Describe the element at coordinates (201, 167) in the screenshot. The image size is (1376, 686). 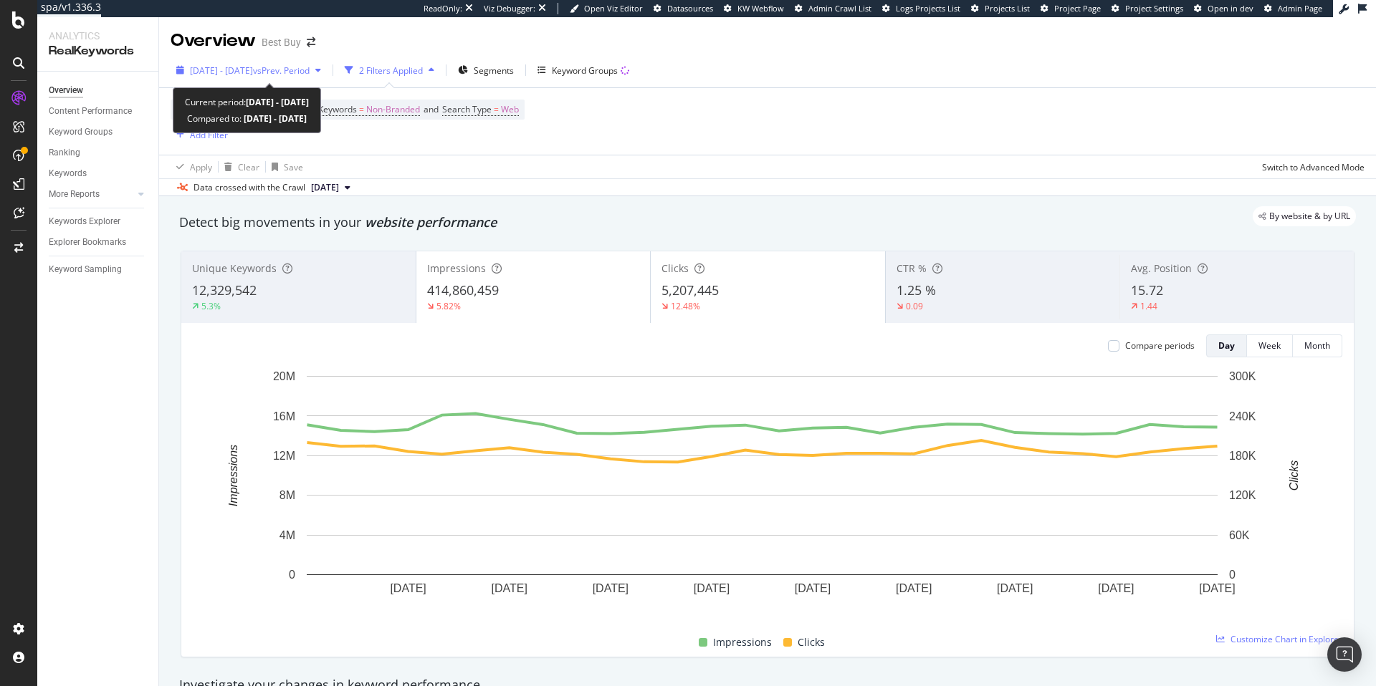
I see `div: Apply` at that location.